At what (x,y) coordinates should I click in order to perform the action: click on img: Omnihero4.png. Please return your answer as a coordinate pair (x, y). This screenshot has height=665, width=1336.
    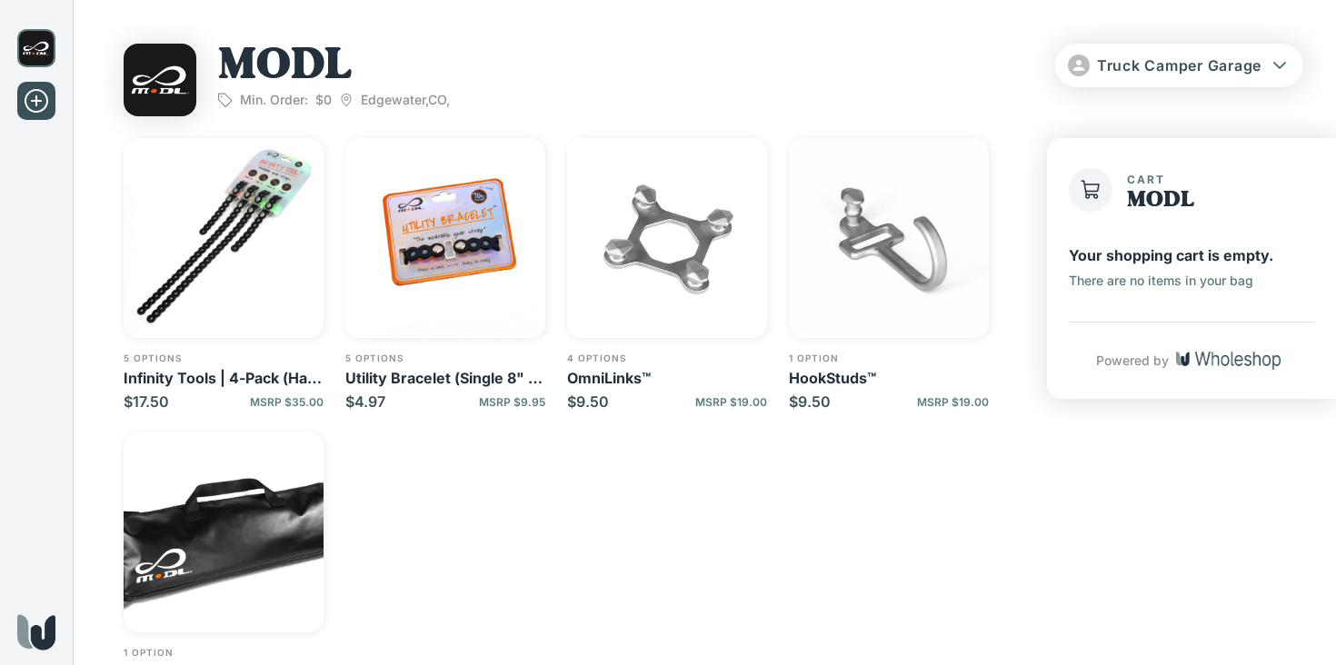
    Looking at the image, I should click on (667, 238).